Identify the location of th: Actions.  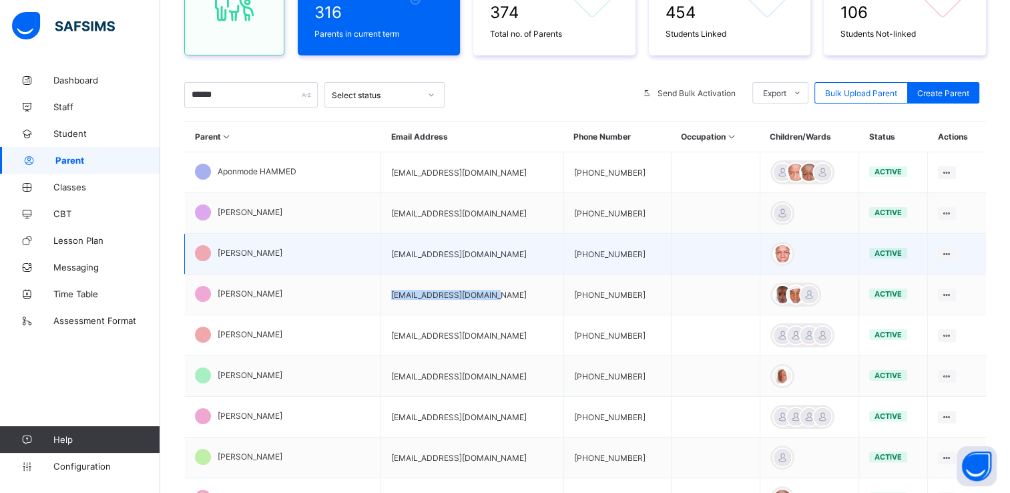
(956, 137).